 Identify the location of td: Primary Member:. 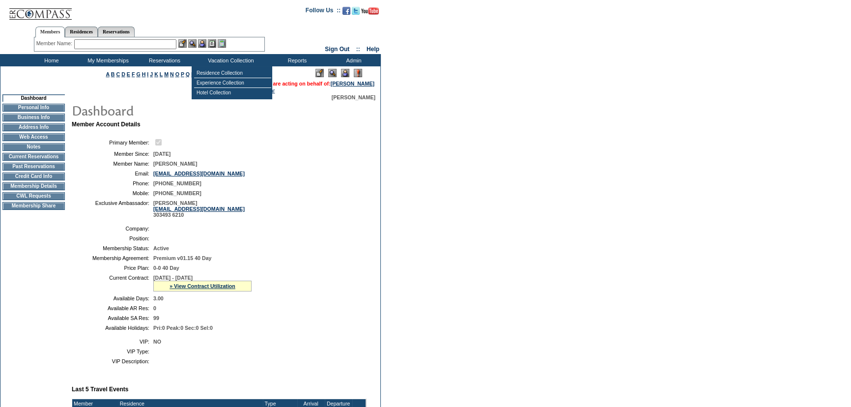
(113, 142).